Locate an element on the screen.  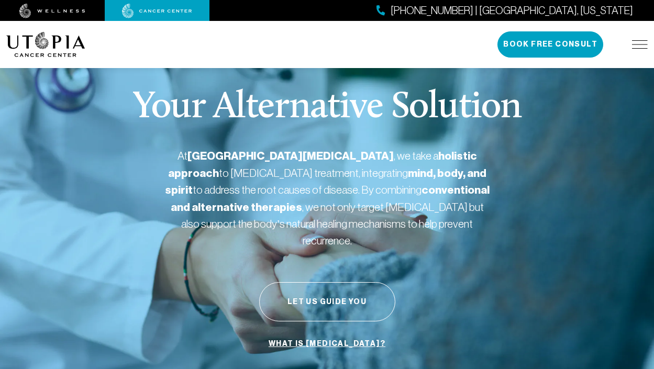
img: wellness is located at coordinates (52, 11).